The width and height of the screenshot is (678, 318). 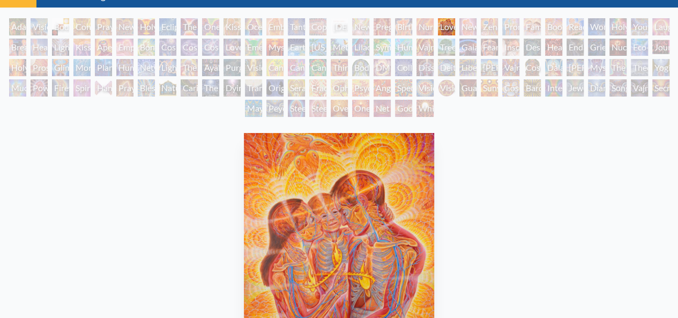 What do you see at coordinates (339, 108) in the screenshot?
I see `div: Oversoul` at bounding box center [339, 108].